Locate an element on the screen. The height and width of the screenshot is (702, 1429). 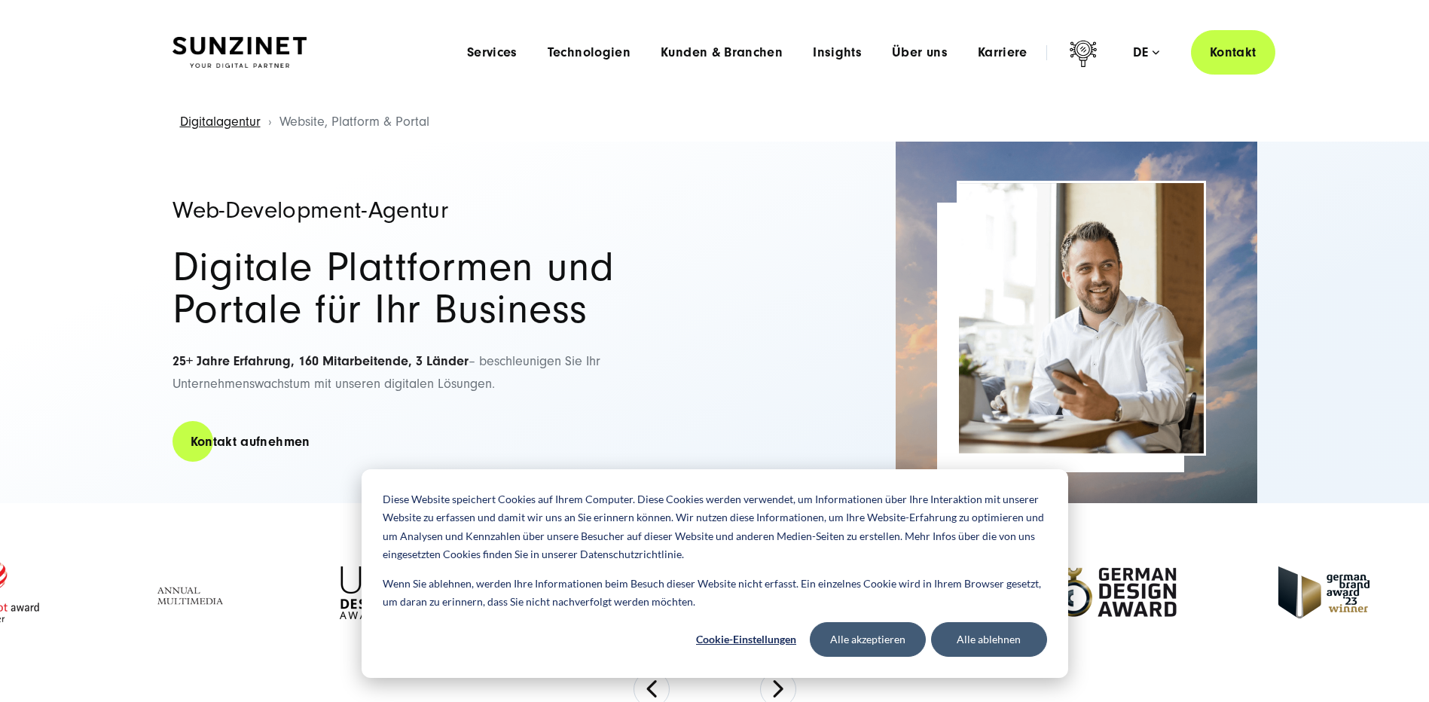
a: Technologien is located at coordinates (589, 53).